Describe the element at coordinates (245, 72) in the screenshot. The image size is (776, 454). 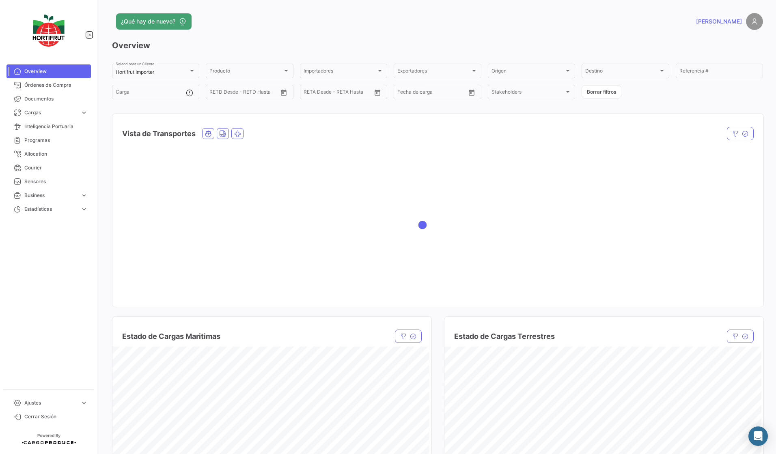
I see `span: Producto` at that location.